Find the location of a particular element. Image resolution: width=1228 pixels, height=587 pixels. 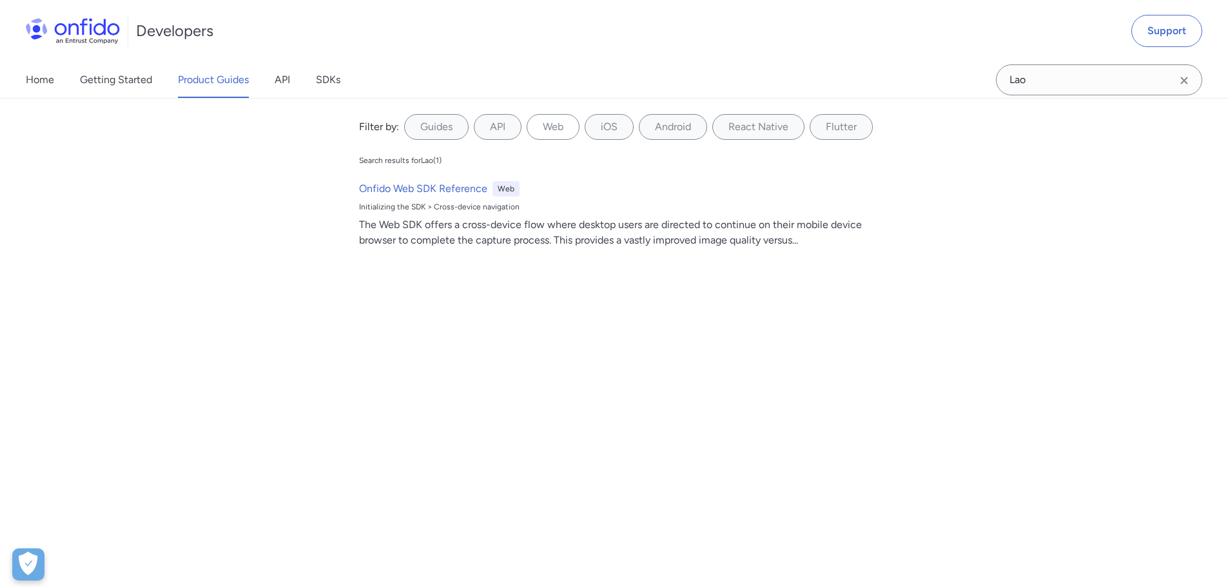

a: API is located at coordinates (282, 80).